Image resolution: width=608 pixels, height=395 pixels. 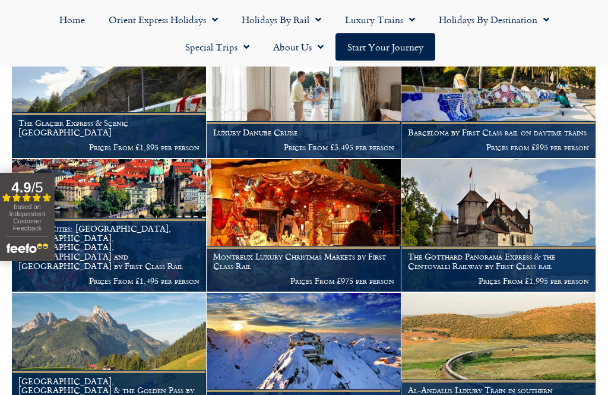 I want to click on h1: Montreux Luxury Christmas Markets by First Class Rail, so click(x=303, y=261).